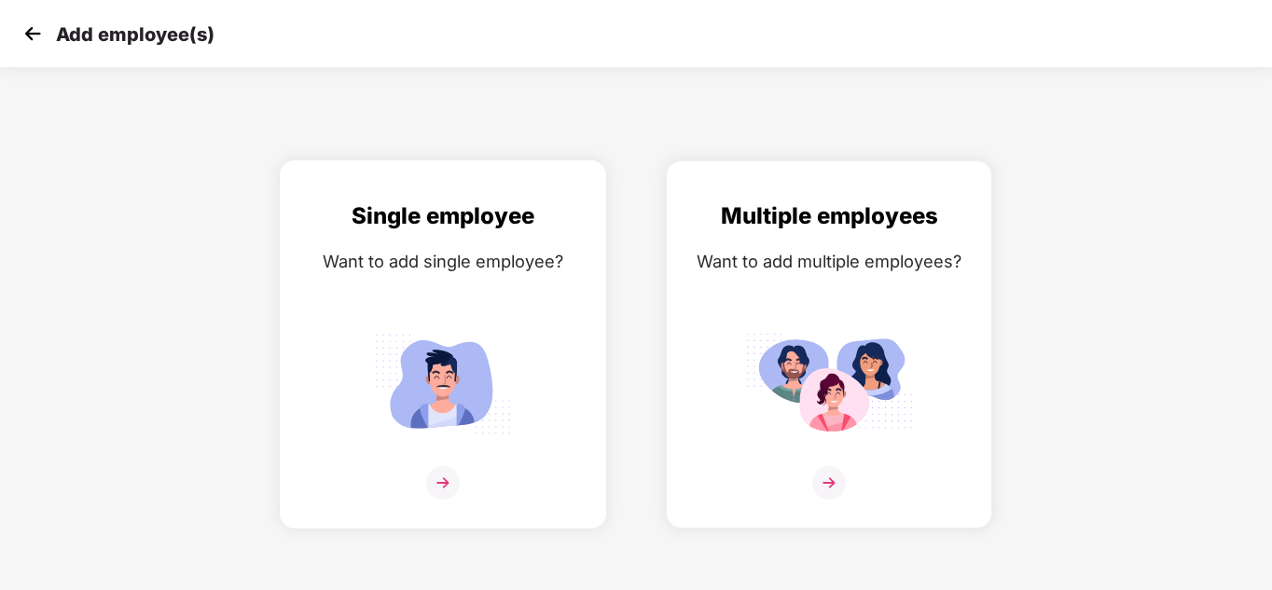  Describe the element at coordinates (33, 34) in the screenshot. I see `img: svg+xml;base64,PHN2ZyB4bWxucz0iaHR0cDovL3d3dy53My5vcmcvMjAwMC9zdmciIHdpZHRoPSIzMCIgaGVpZ2h0PSIzMC...` at that location.